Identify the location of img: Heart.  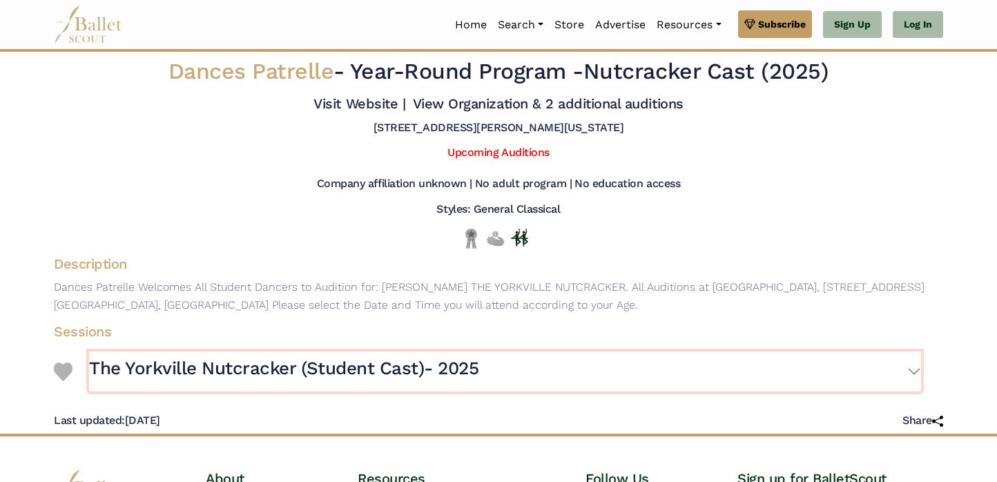
(63, 371).